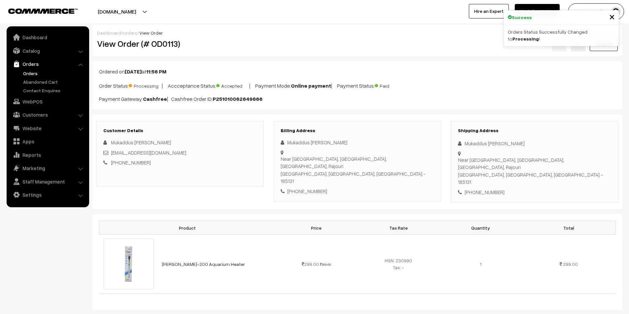 The width and height of the screenshot is (629, 314). Describe the element at coordinates (233, 85) in the screenshot. I see `span: Accepted` at that location.